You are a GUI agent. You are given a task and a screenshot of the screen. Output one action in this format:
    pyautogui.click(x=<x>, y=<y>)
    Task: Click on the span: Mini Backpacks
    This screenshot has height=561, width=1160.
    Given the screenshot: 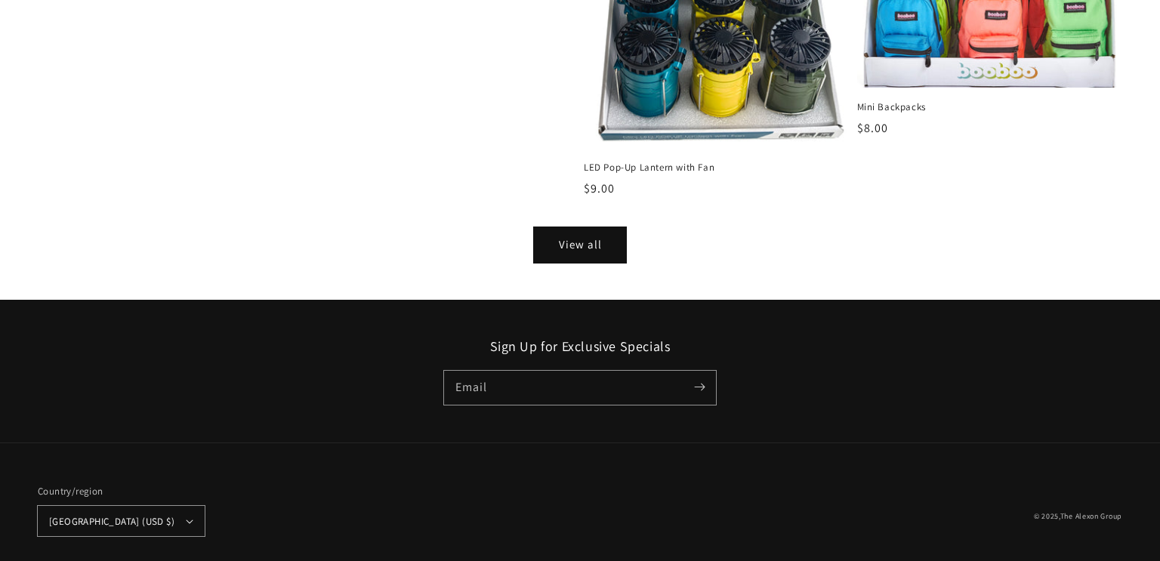 What is the action you would take?
    pyautogui.click(x=990, y=107)
    